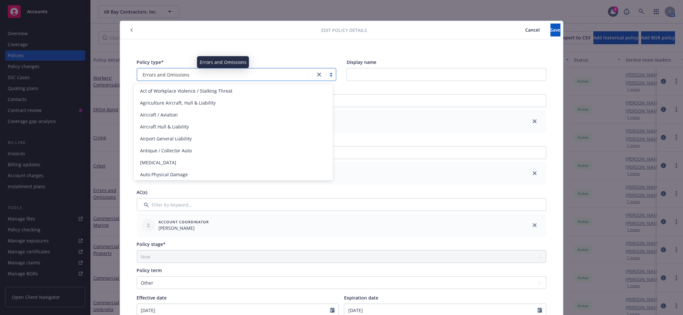 The height and width of the screenshot is (315, 683). What do you see at coordinates (149, 270) in the screenshot?
I see `span: Policy term` at bounding box center [149, 270].